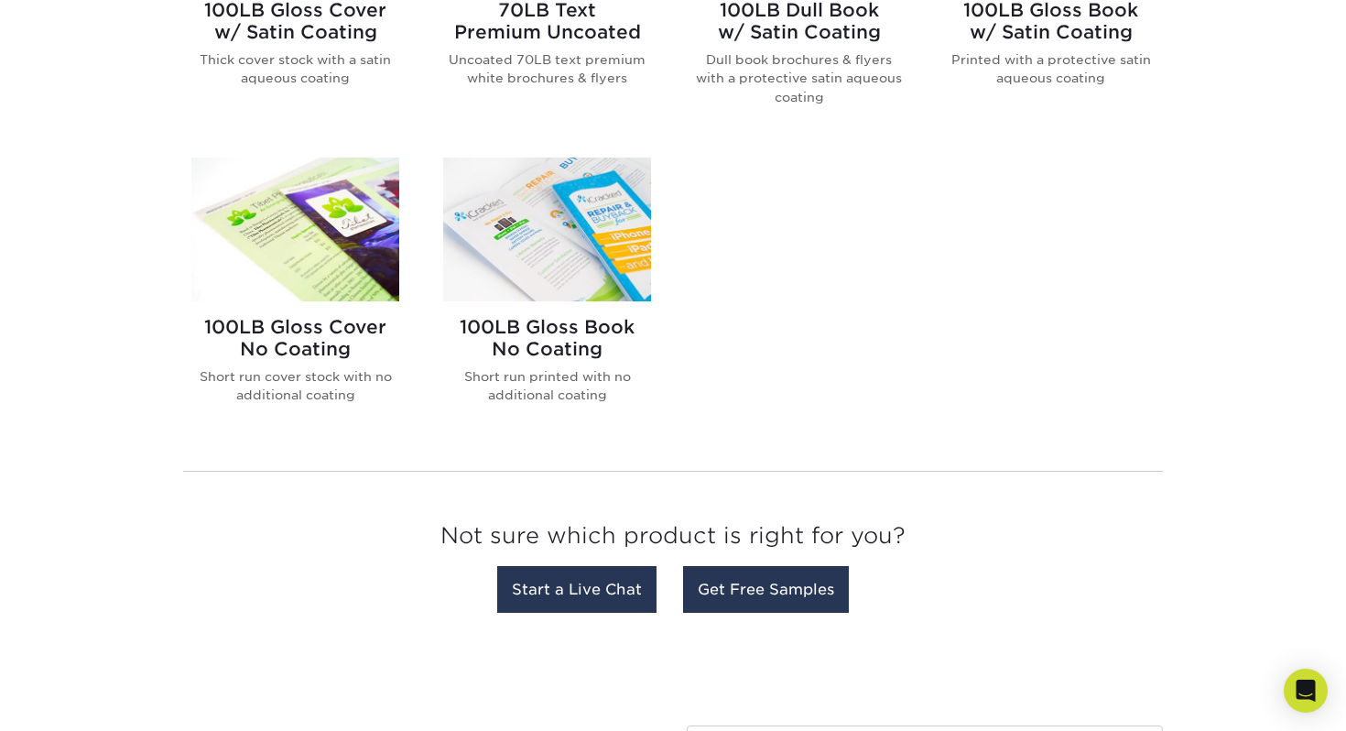  I want to click on a: 100LB Gloss Cover<br/>No Coating Brochures & Flyers 100LB Gloss CoverNo Coating Short run cover s..., so click(295, 296).